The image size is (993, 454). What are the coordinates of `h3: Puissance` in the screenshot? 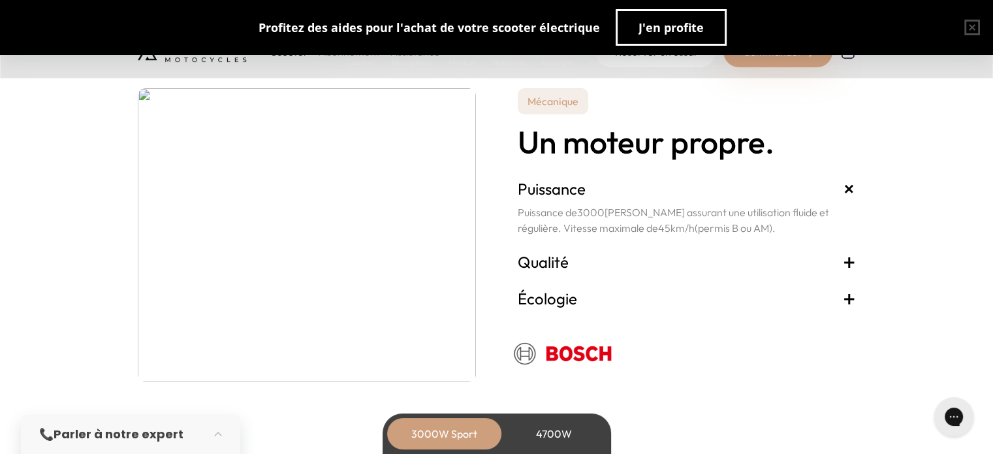 It's located at (687, 188).